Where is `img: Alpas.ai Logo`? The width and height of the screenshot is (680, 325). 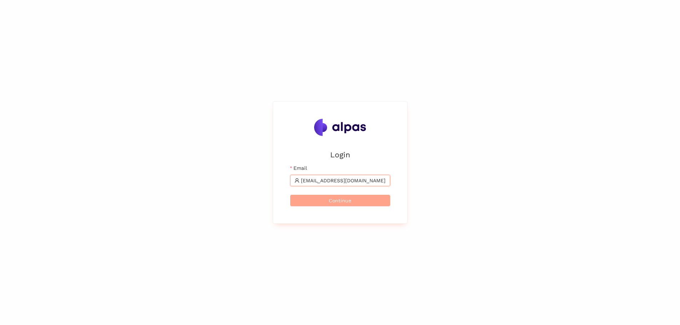 img: Alpas.ai Logo is located at coordinates (340, 127).